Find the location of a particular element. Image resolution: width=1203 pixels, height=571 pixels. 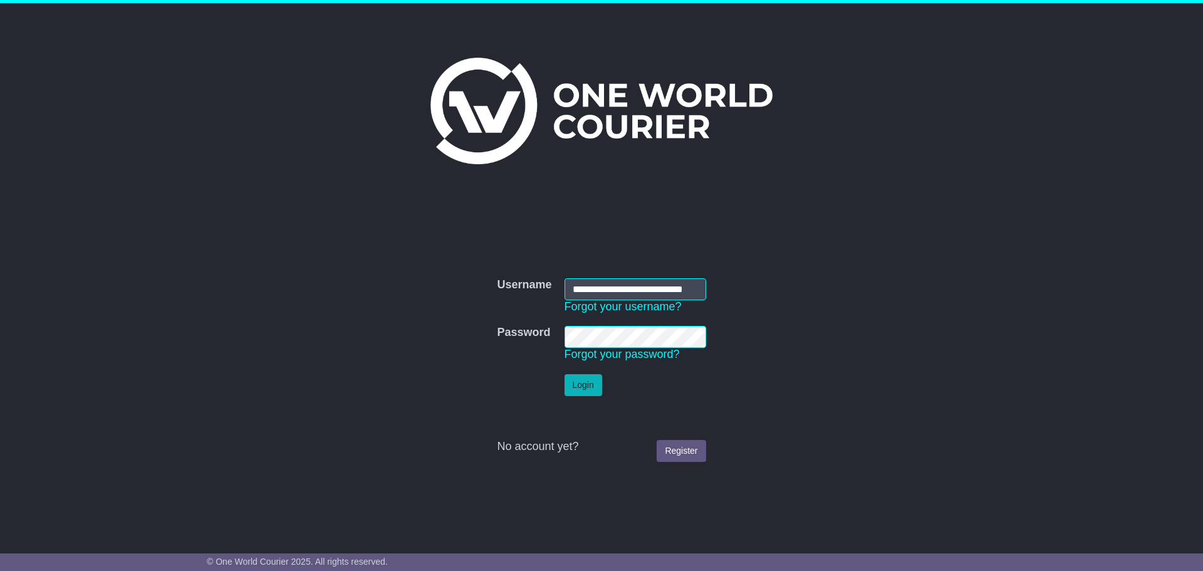

label: Password is located at coordinates (523, 333).